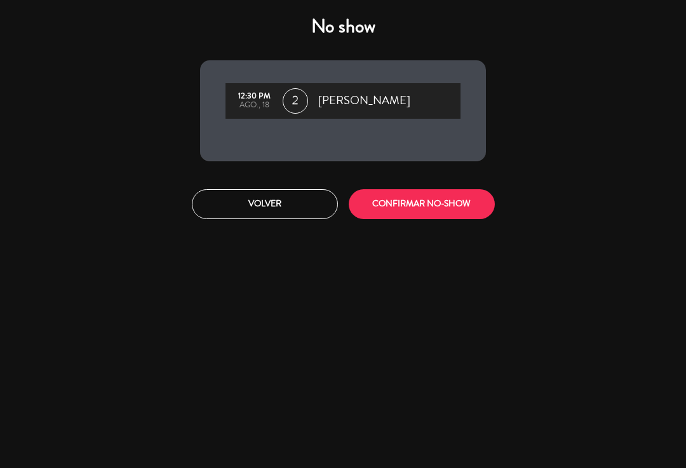 The height and width of the screenshot is (468, 686). I want to click on span: 2, so click(295, 101).